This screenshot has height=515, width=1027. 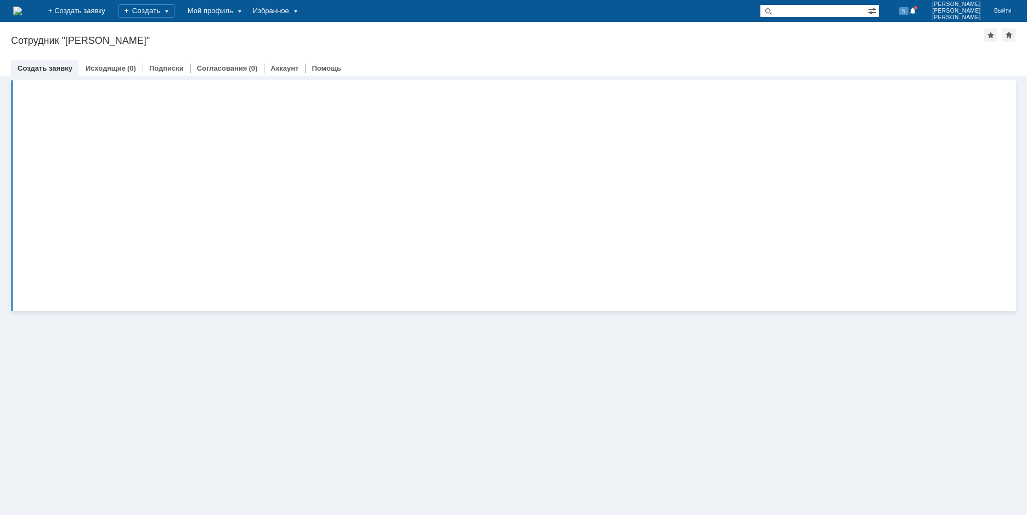 I want to click on a: Исходящие, so click(x=105, y=68).